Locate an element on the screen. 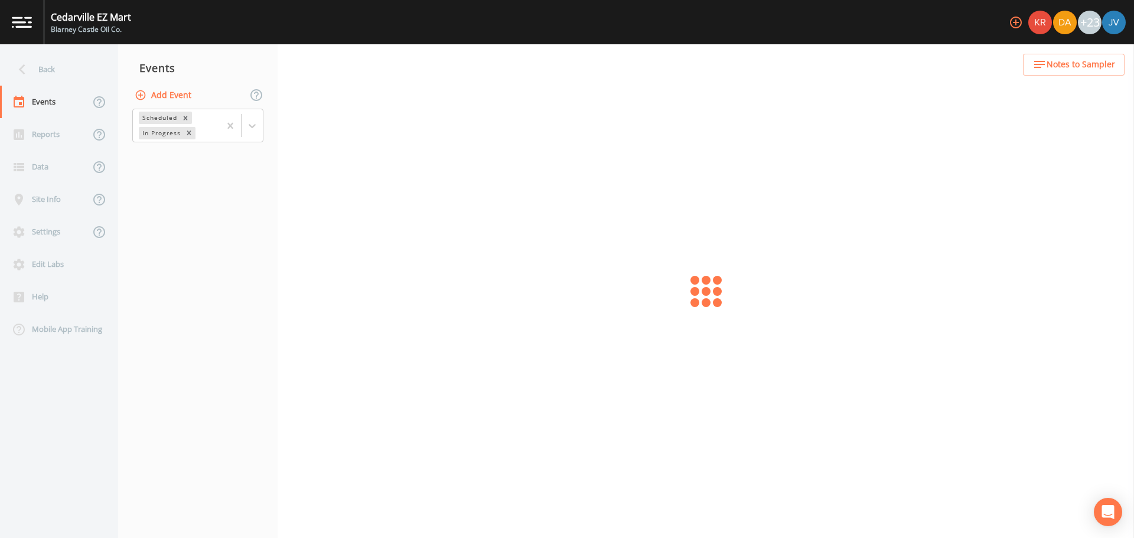  div: Blarney Castle Oil Co. is located at coordinates (91, 30).